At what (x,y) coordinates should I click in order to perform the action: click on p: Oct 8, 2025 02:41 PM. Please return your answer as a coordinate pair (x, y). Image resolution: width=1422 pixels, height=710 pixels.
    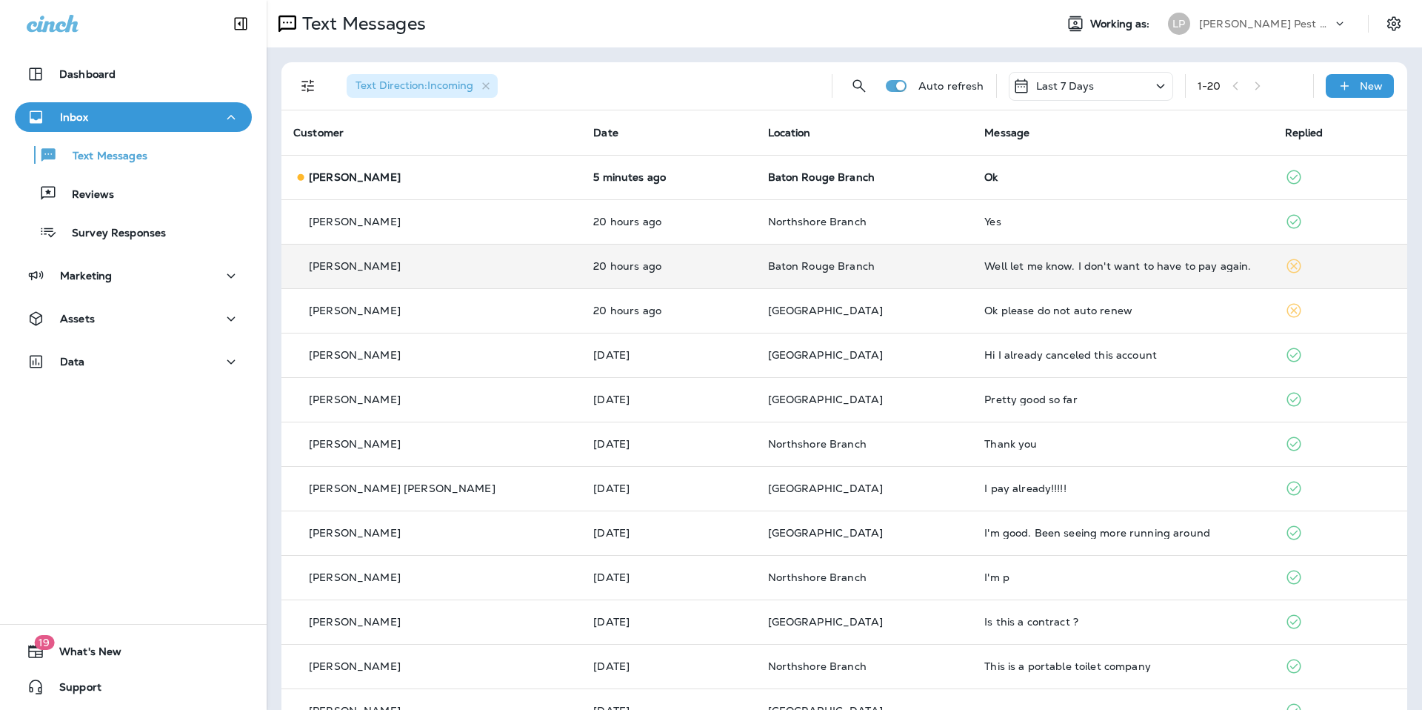
    Looking at the image, I should click on (668, 621).